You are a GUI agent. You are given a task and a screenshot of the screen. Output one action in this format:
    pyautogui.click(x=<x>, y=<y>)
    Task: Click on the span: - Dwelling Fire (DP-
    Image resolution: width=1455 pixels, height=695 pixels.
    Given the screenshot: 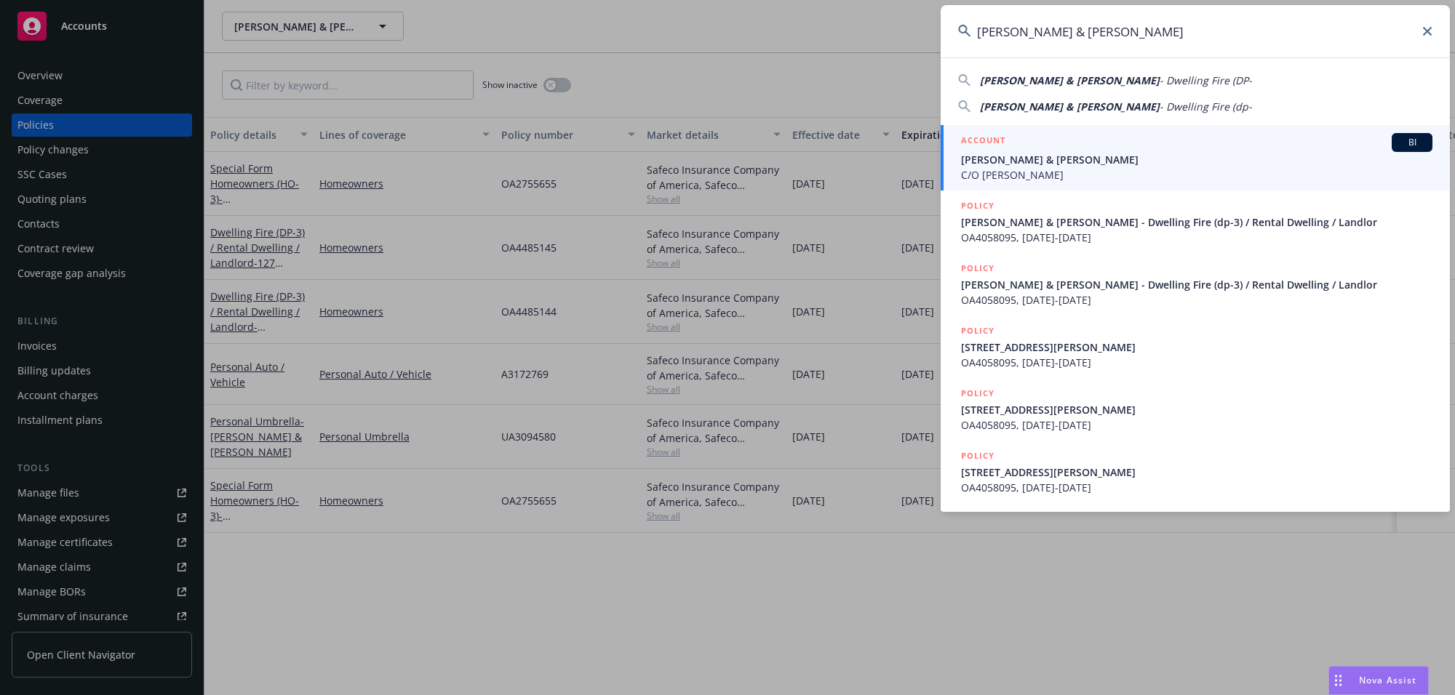 What is the action you would take?
    pyautogui.click(x=1205, y=80)
    